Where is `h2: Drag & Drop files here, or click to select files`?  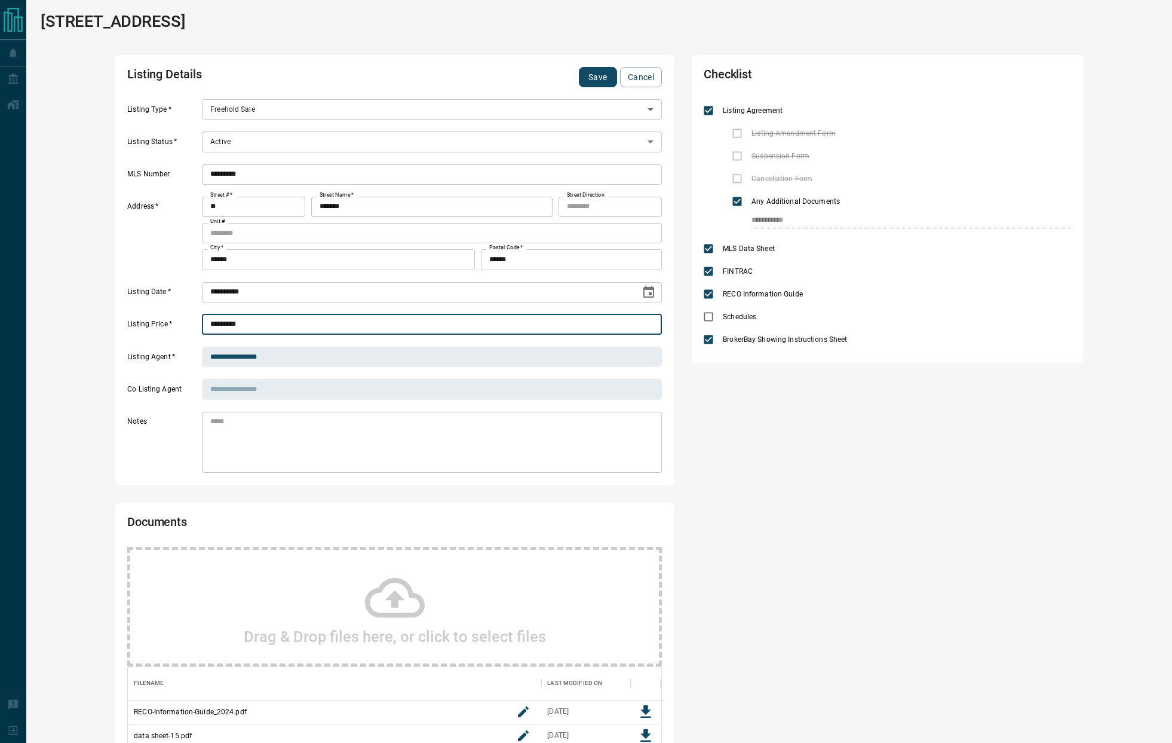
h2: Drag & Drop files here, or click to select files is located at coordinates (395, 636).